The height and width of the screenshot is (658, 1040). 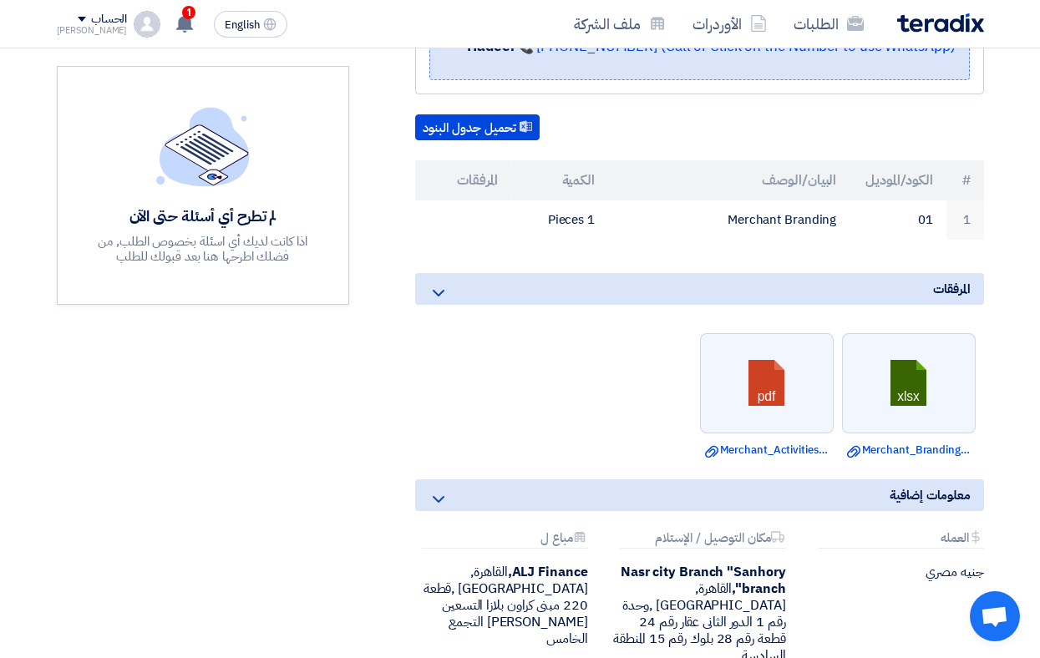 I want to click on span: معلومات إضافية, so click(x=930, y=495).